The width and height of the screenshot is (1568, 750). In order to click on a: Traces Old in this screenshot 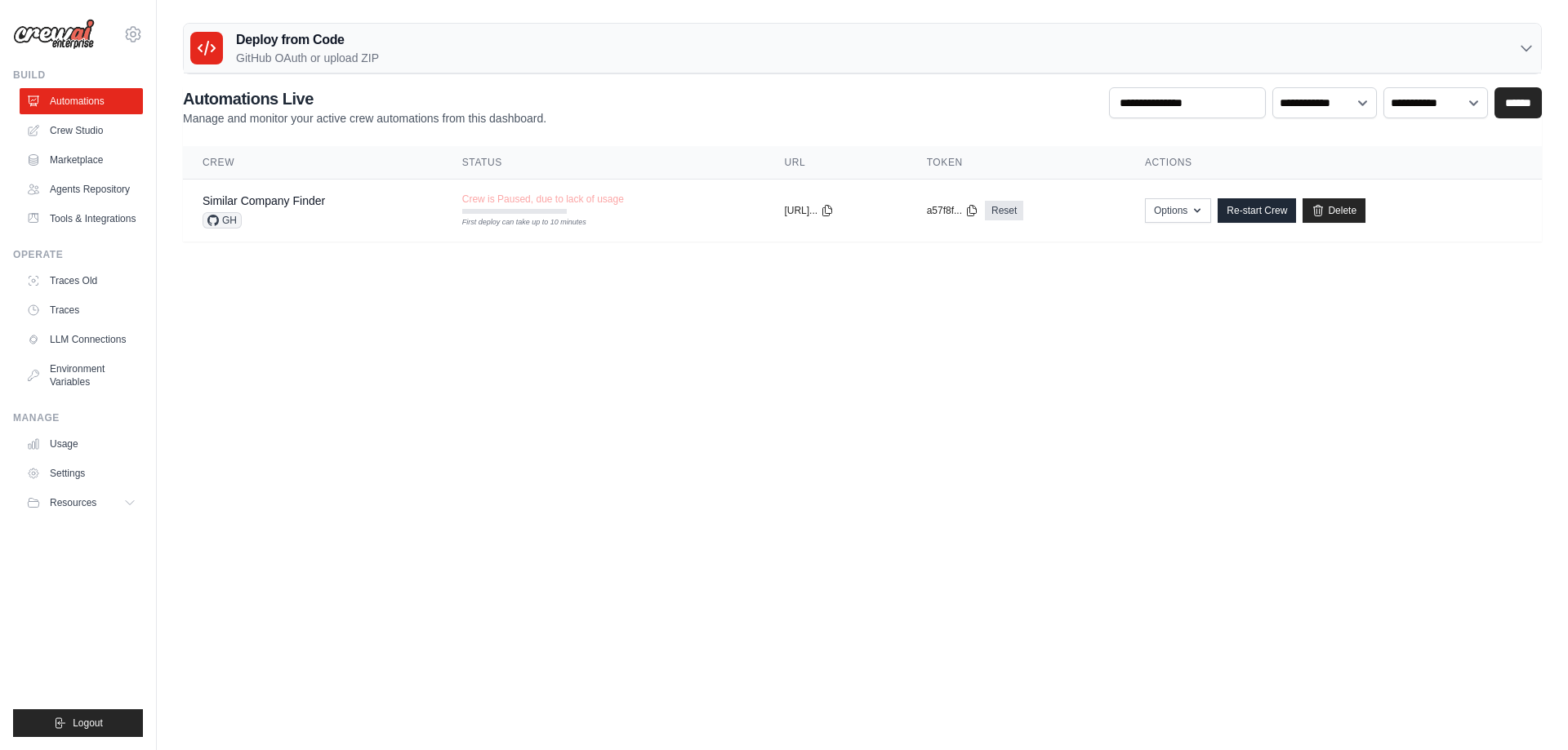, I will do `click(81, 281)`.